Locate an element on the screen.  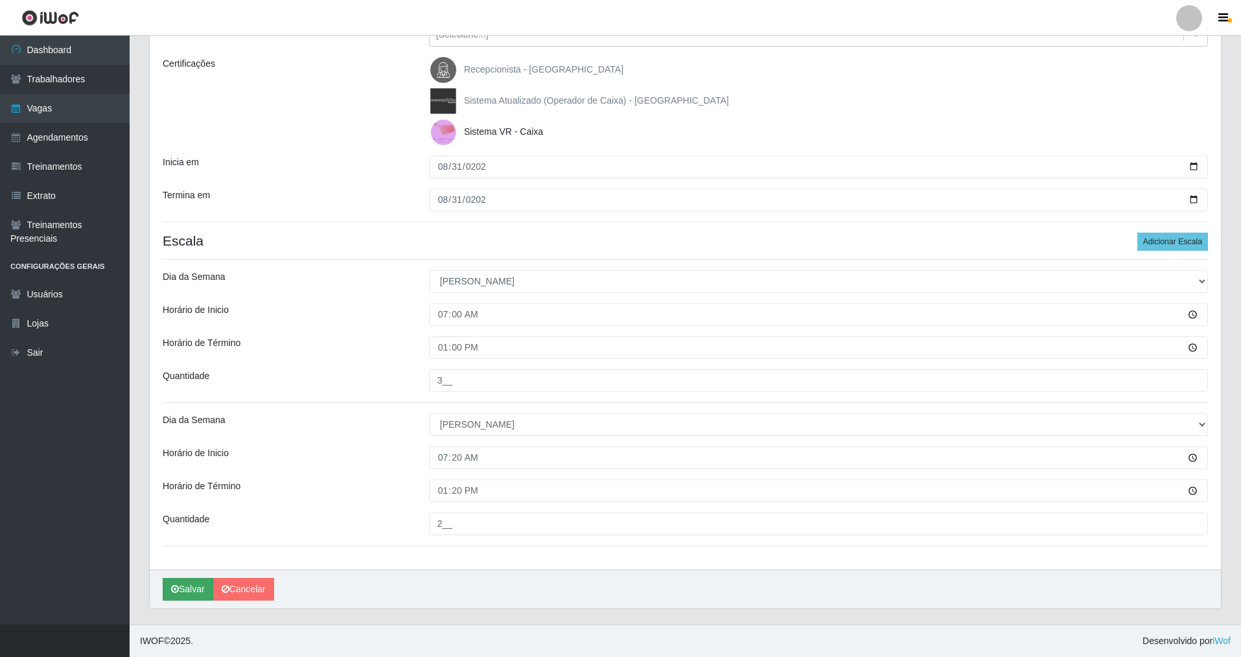
label: Certificações is located at coordinates (189, 63).